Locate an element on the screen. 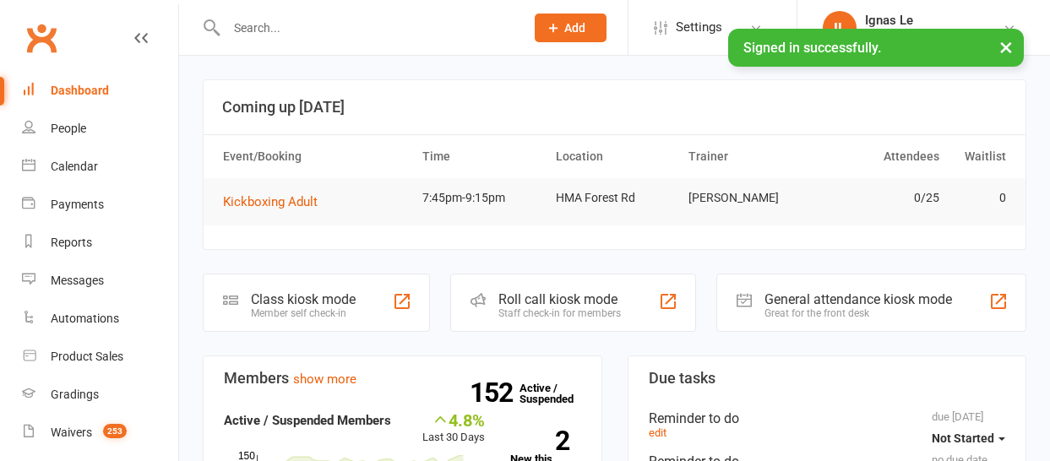  div: Roll call kiosk mode is located at coordinates (559, 299).